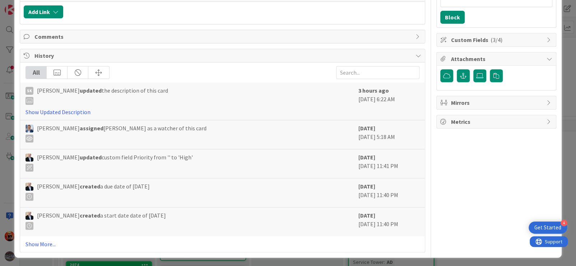  I want to click on span: History, so click(223, 56).